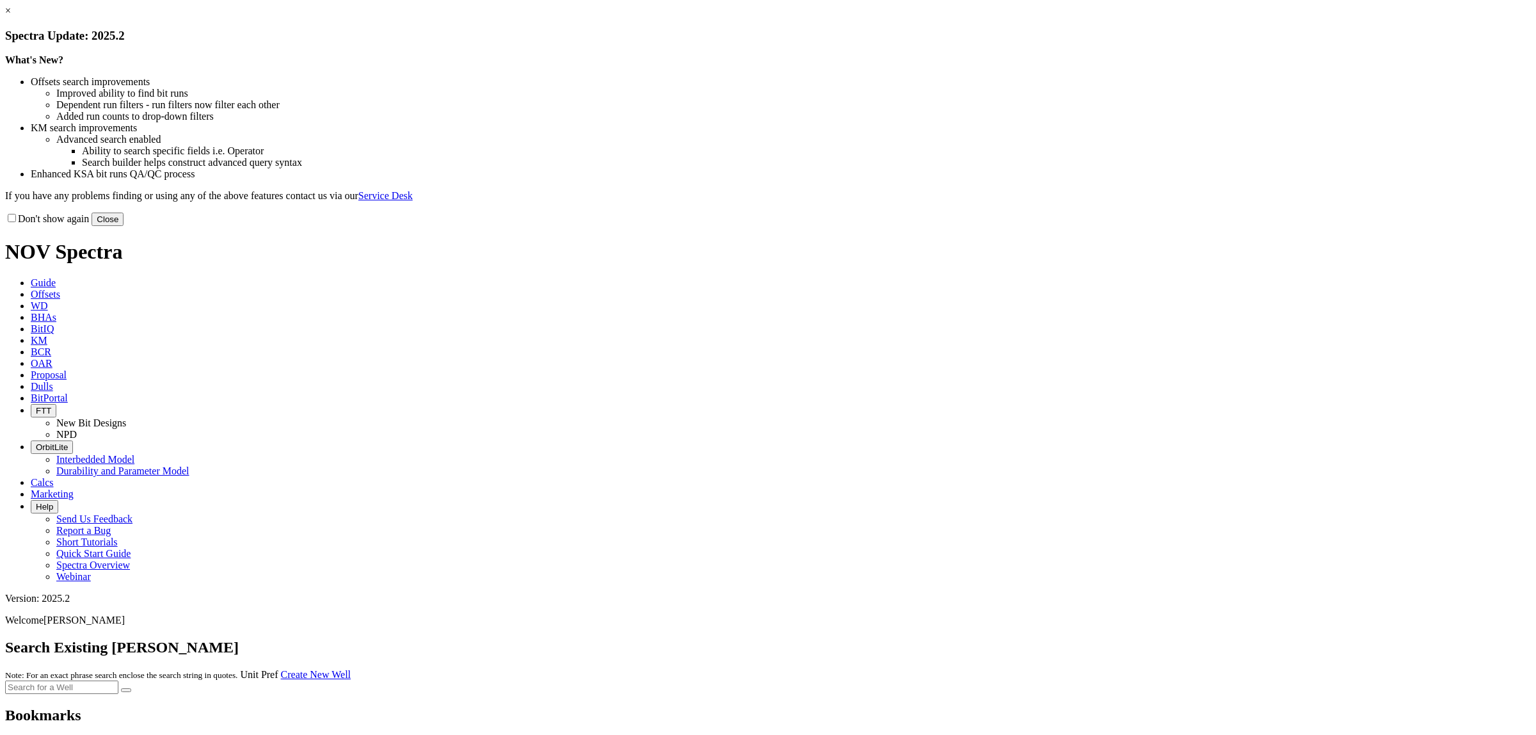 The width and height of the screenshot is (1536, 735). Describe the element at coordinates (39, 305) in the screenshot. I see `span: WD` at that location.